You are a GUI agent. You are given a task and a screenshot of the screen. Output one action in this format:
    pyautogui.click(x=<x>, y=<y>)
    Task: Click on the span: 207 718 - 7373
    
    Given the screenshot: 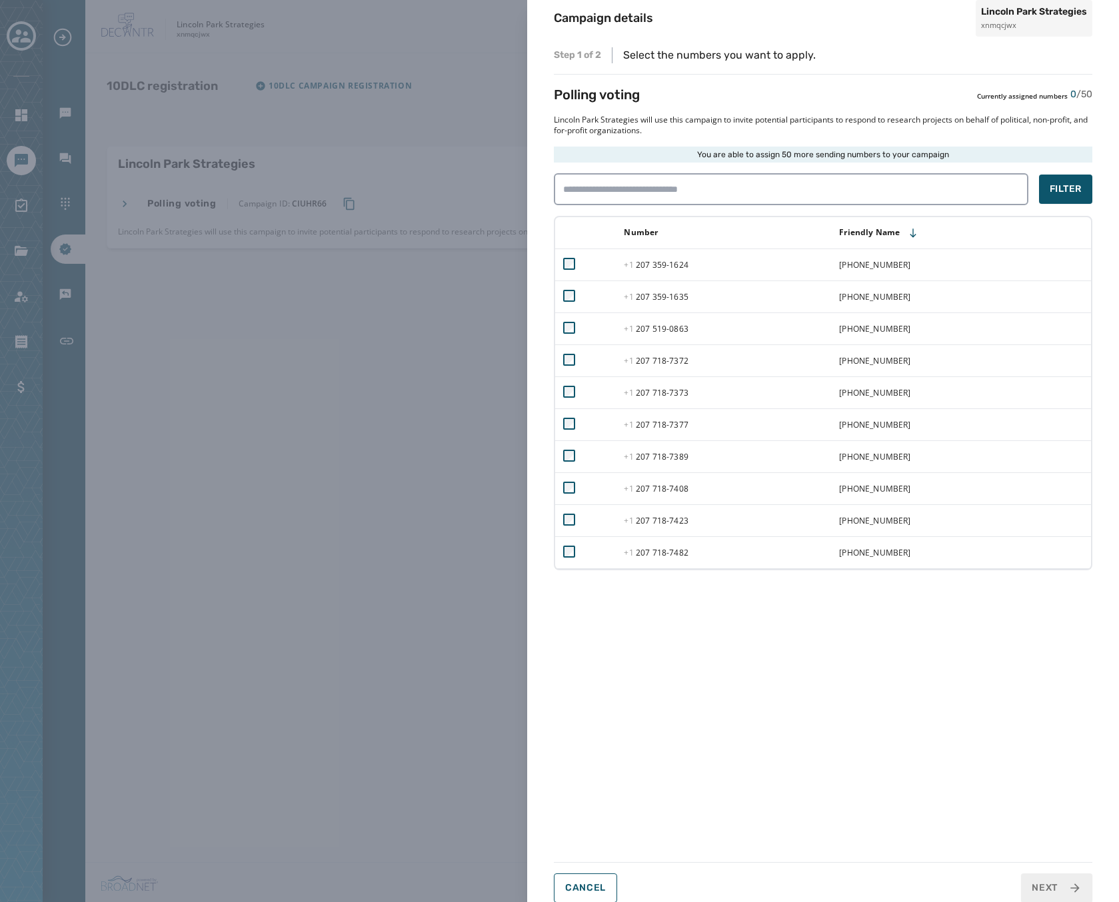 What is the action you would take?
    pyautogui.click(x=656, y=393)
    